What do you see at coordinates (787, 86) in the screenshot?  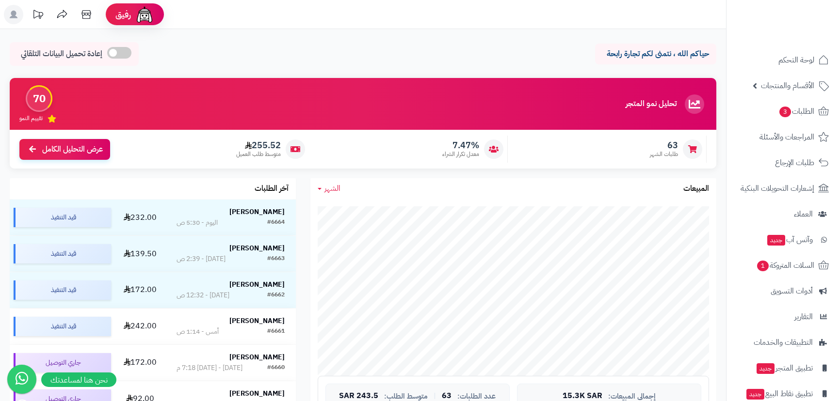 I see `span: الأقسام والمنتجات` at bounding box center [787, 86].